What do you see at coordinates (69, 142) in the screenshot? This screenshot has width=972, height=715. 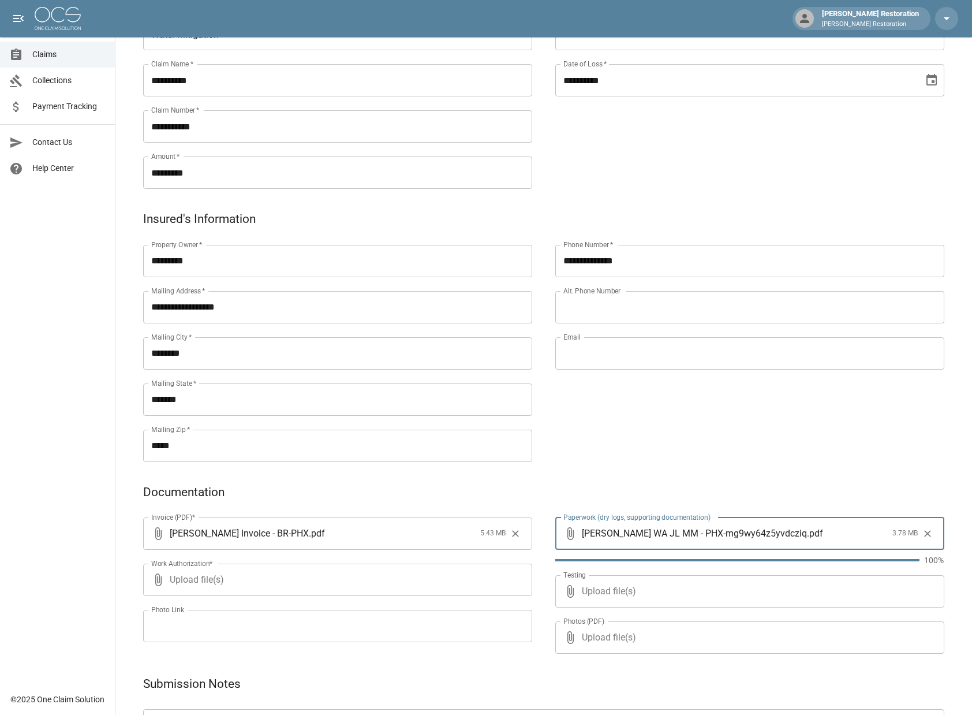 I see `span: Contact Us` at bounding box center [69, 142].